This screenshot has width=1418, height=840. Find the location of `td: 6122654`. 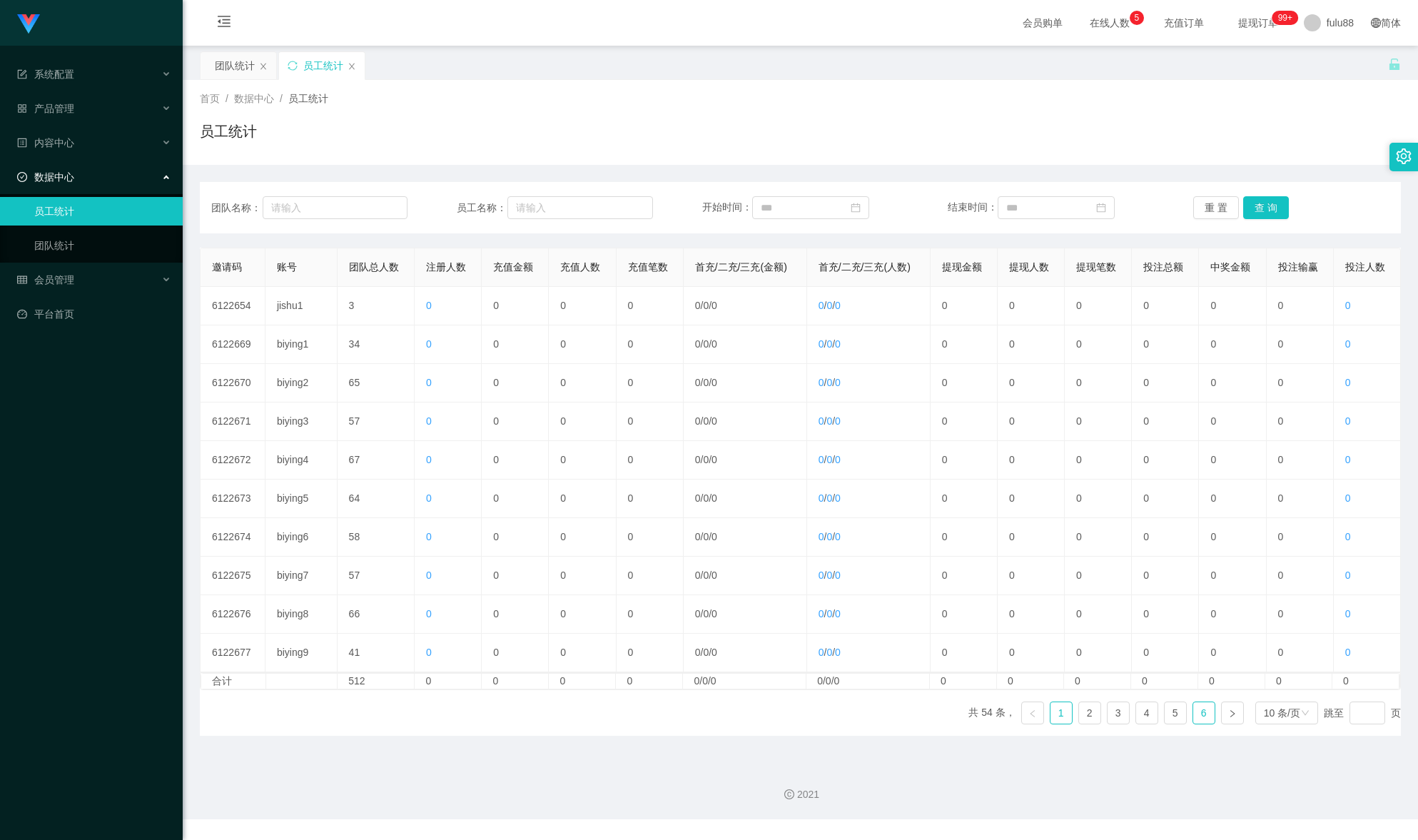

td: 6122654 is located at coordinates (233, 306).